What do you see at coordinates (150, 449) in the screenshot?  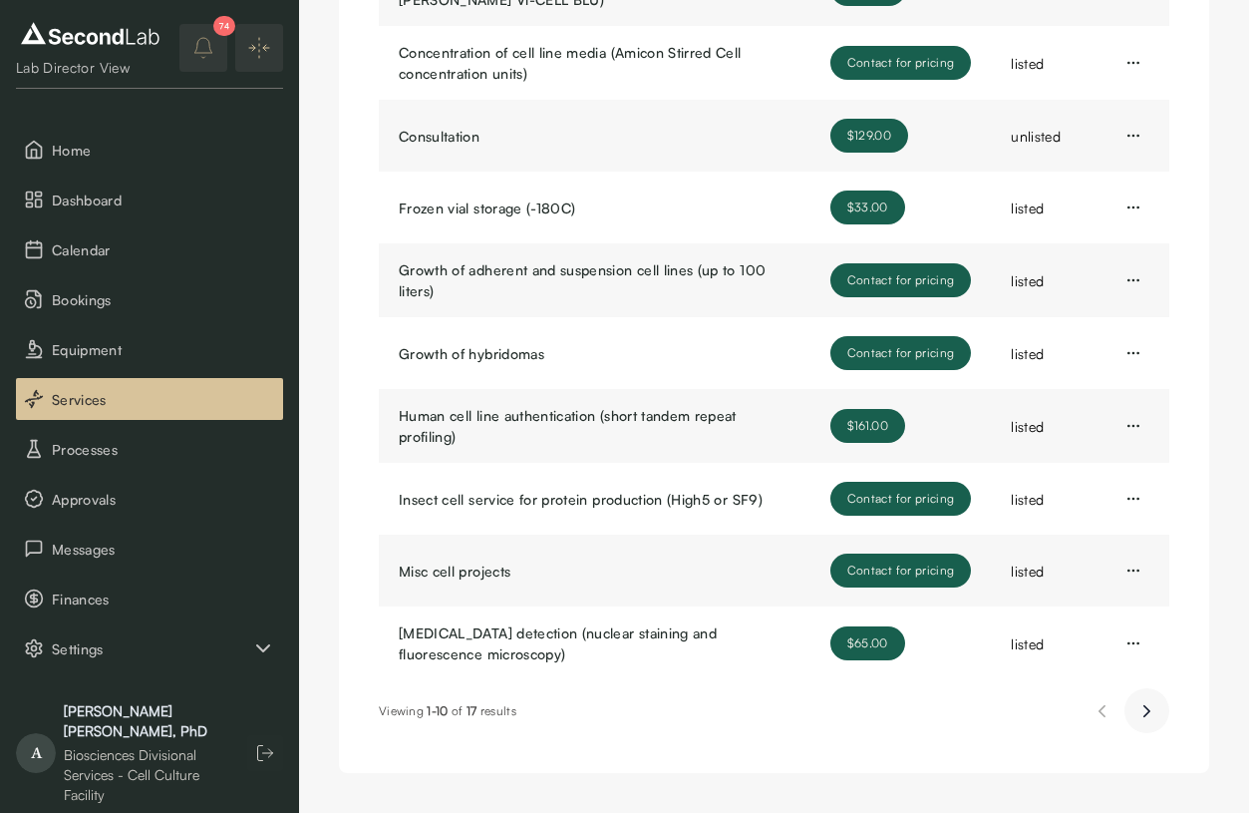 I see `li: Processes` at bounding box center [150, 449].